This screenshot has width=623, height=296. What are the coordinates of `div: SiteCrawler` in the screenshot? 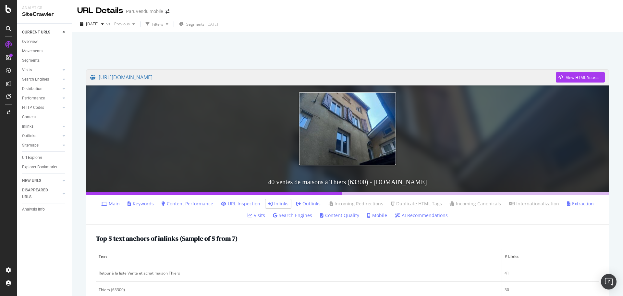 It's located at (44, 14).